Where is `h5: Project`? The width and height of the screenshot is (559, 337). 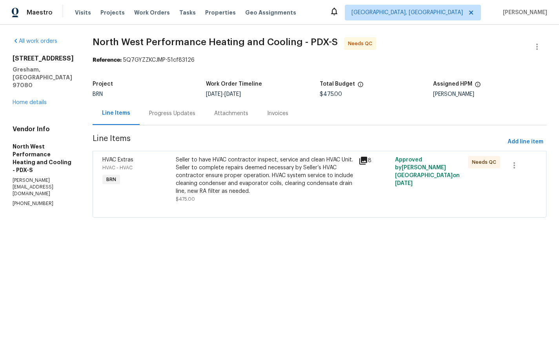 h5: Project is located at coordinates (103, 84).